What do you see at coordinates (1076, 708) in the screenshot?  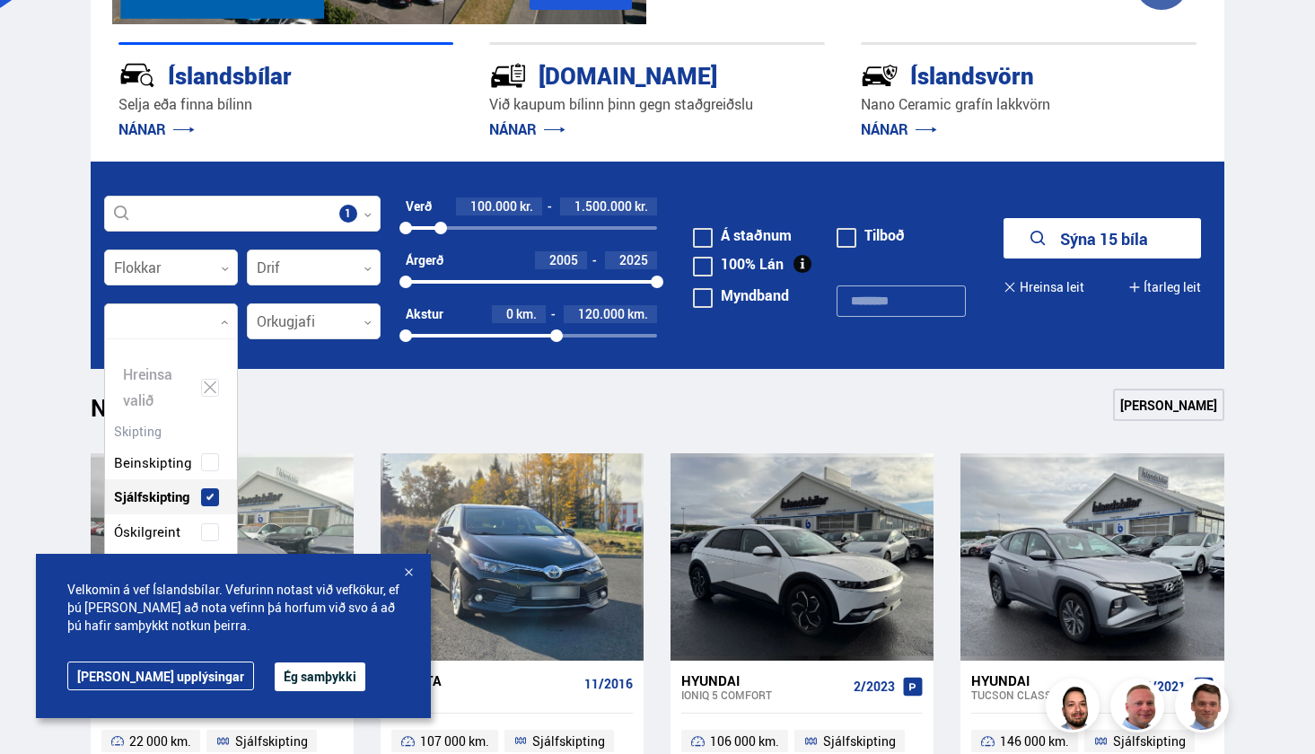 I see `img: nhp88E3Fdnt1Opn2.png` at bounding box center [1076, 708].